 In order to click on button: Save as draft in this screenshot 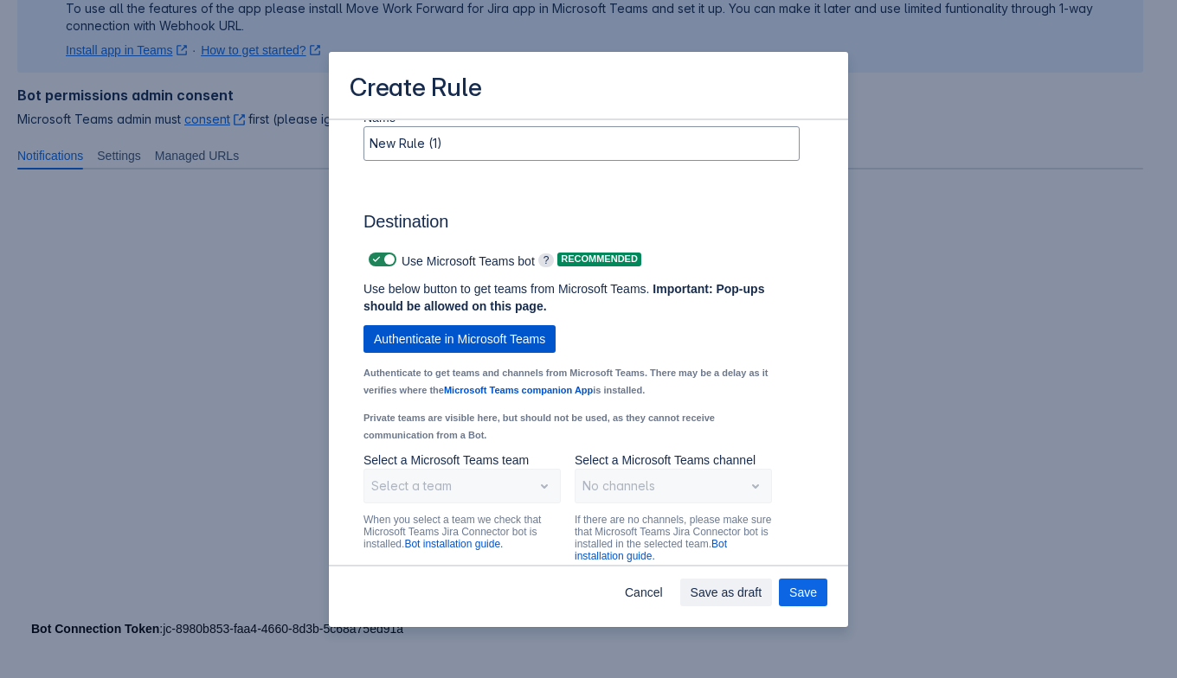, I will do `click(726, 593)`.